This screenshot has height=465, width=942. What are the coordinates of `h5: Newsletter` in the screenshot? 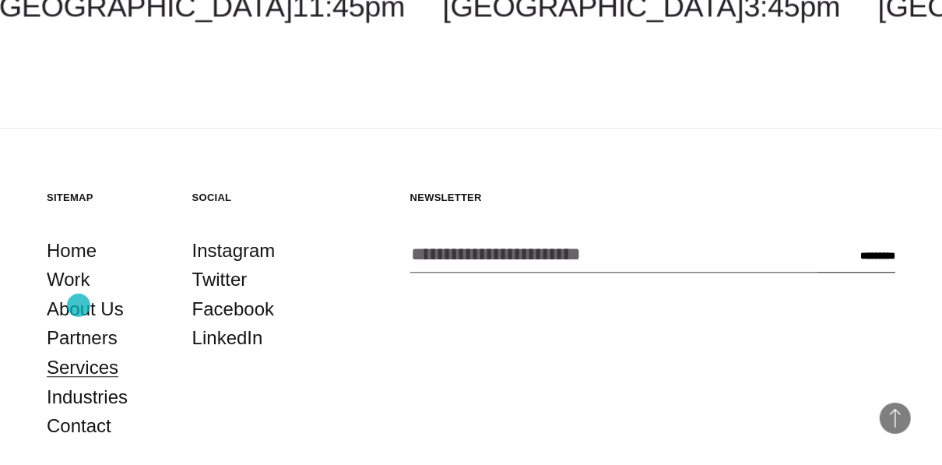 It's located at (652, 197).